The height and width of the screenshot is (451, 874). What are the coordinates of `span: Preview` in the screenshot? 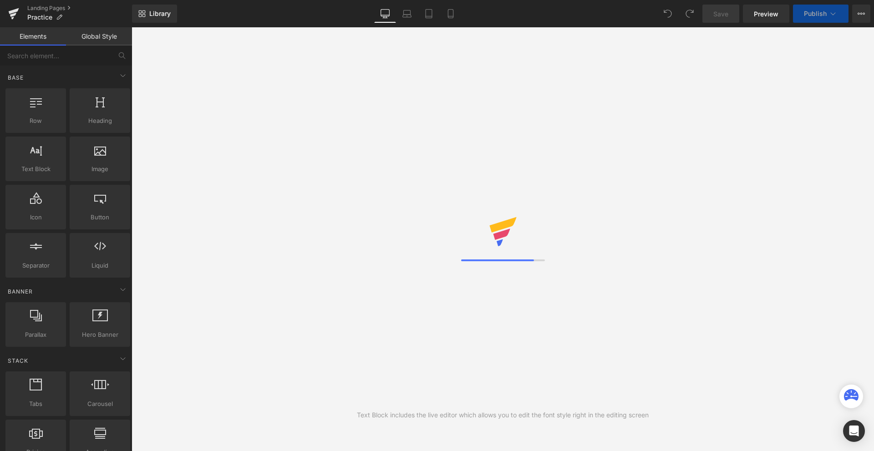 It's located at (766, 14).